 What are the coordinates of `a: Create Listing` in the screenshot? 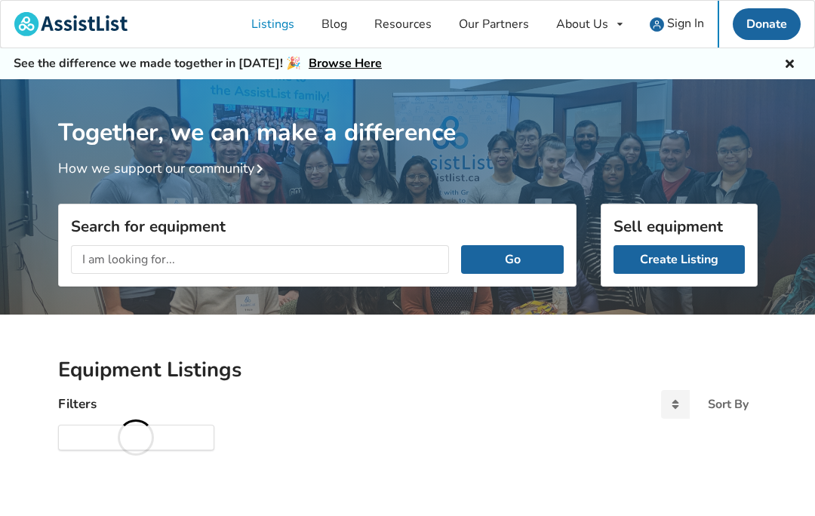 It's located at (679, 260).